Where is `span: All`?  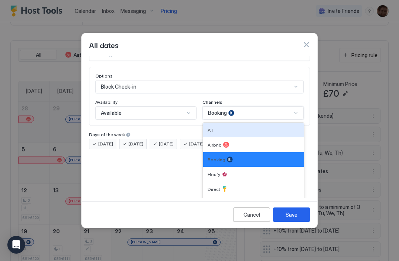
span: All is located at coordinates (210, 130).